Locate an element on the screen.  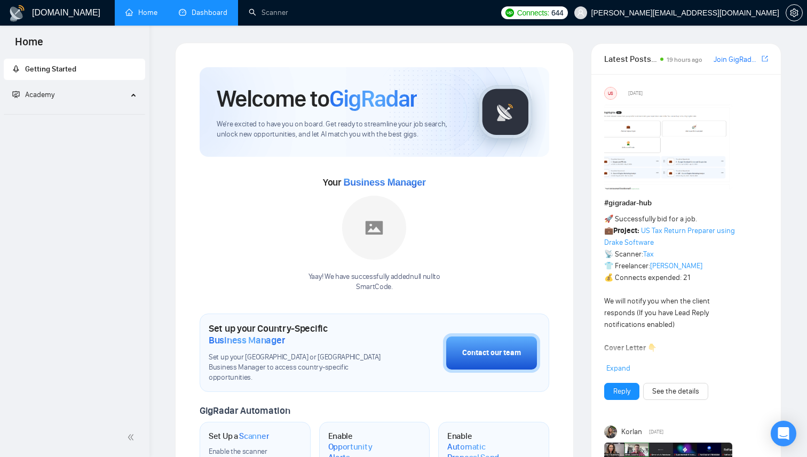
li: Academy Homepage is located at coordinates (74, 113).